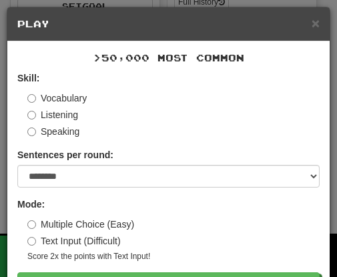 The image size is (337, 277). I want to click on input: Multiple Choice (Easy), so click(31, 224).